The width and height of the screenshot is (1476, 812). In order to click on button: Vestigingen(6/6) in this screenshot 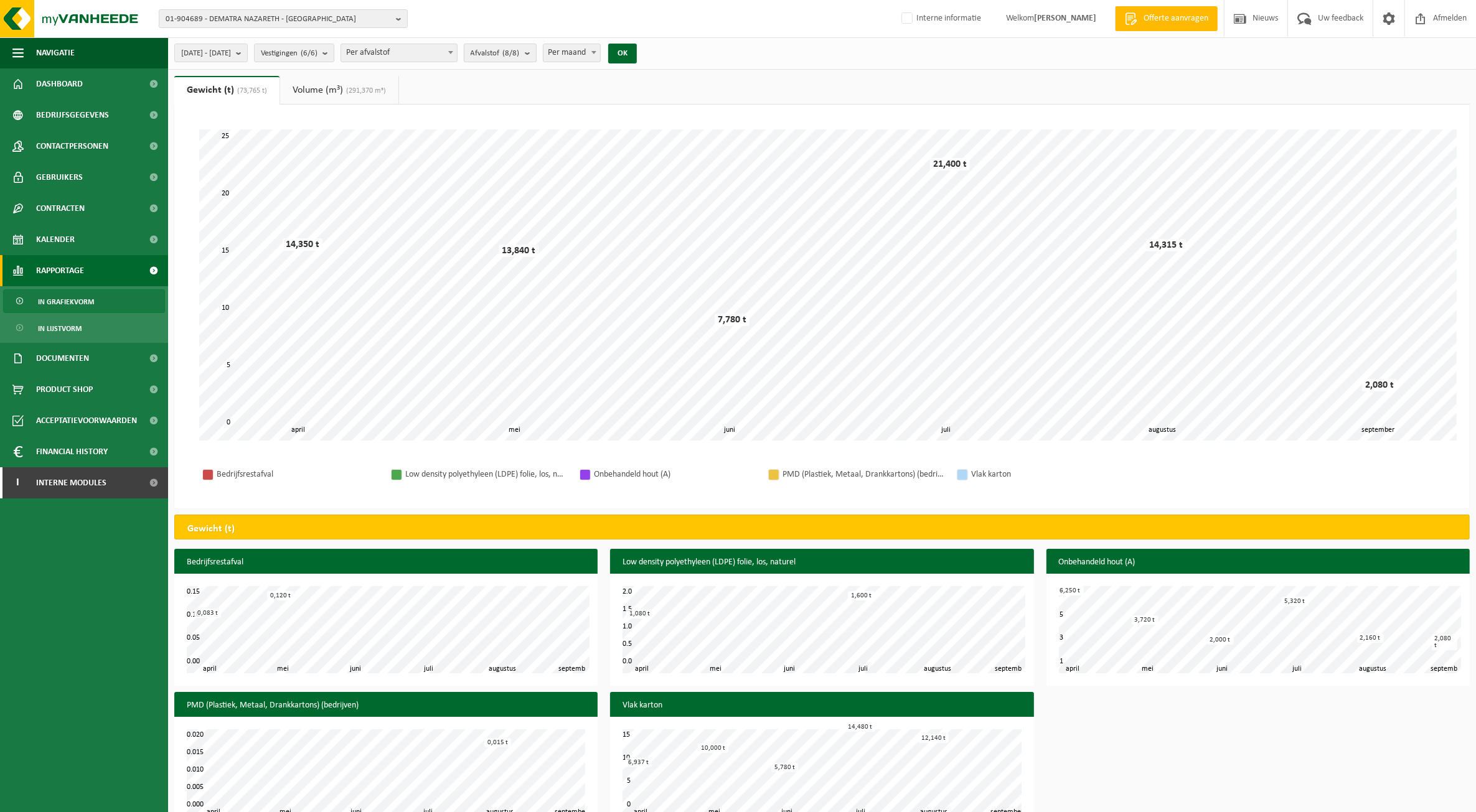, I will do `click(294, 53)`.